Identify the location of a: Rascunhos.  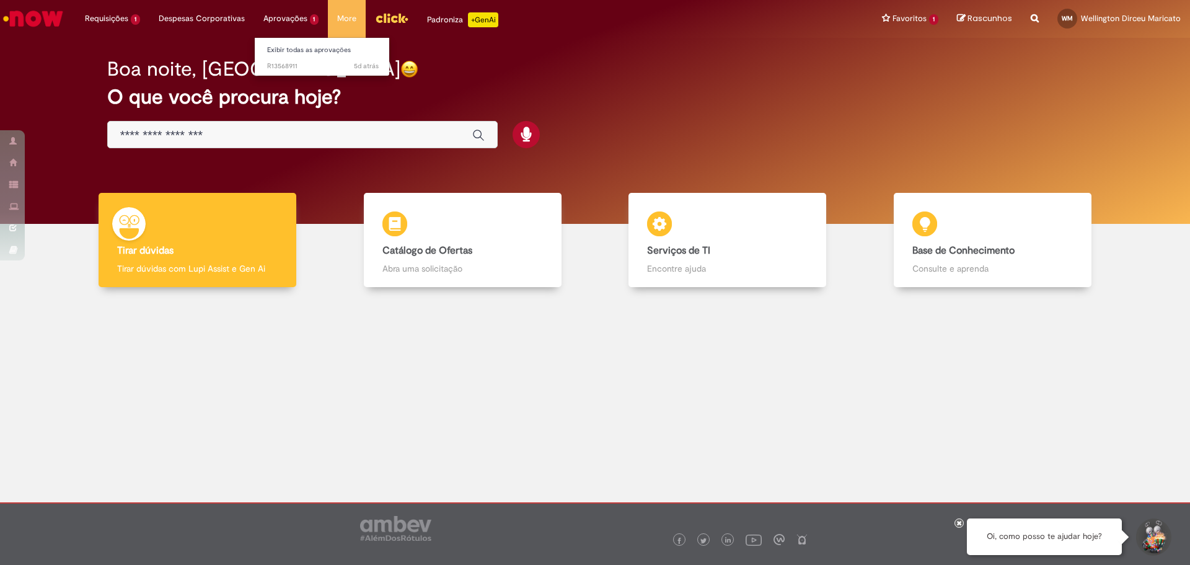
(984, 19).